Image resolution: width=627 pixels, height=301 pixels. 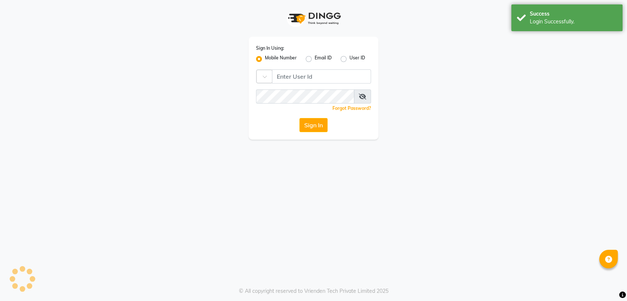 What do you see at coordinates (573, 14) in the screenshot?
I see `div: Success` at bounding box center [573, 14].